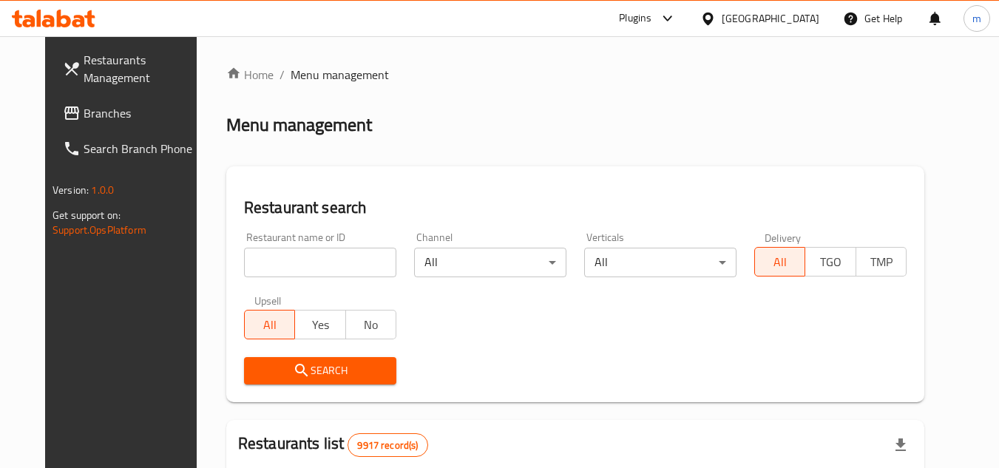 The image size is (999, 468). I want to click on h2: Menu management, so click(299, 125).